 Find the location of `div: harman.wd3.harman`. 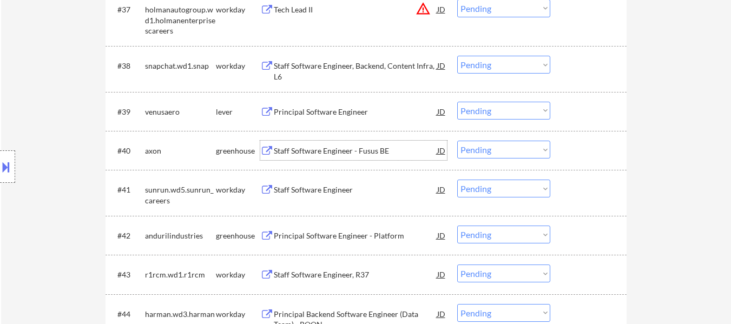

div: harman.wd3.harman is located at coordinates (180, 314).